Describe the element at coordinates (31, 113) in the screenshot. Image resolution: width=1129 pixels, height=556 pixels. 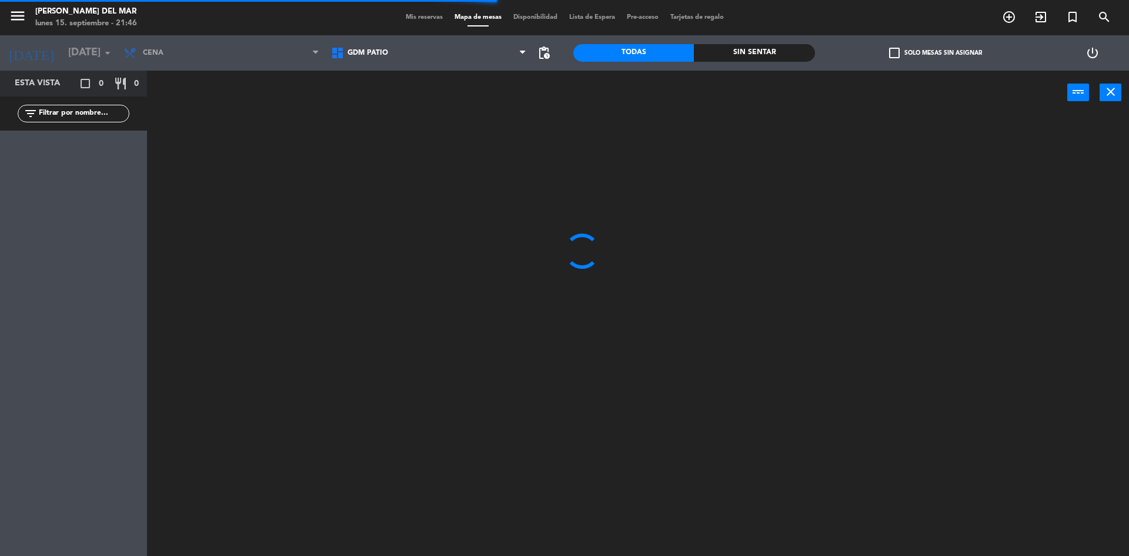
I see `i: filter_list` at that location.